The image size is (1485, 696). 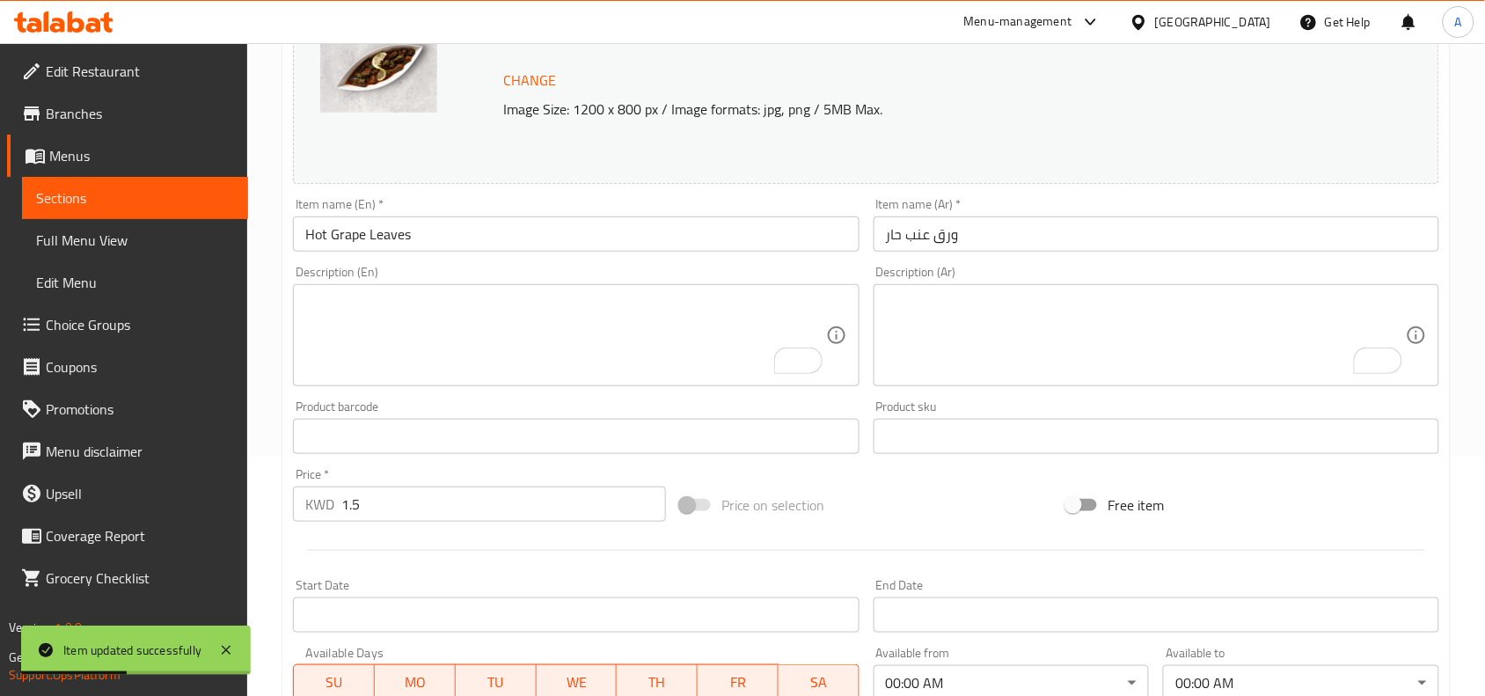 What do you see at coordinates (135, 198) in the screenshot?
I see `a: Sections` at bounding box center [135, 198].